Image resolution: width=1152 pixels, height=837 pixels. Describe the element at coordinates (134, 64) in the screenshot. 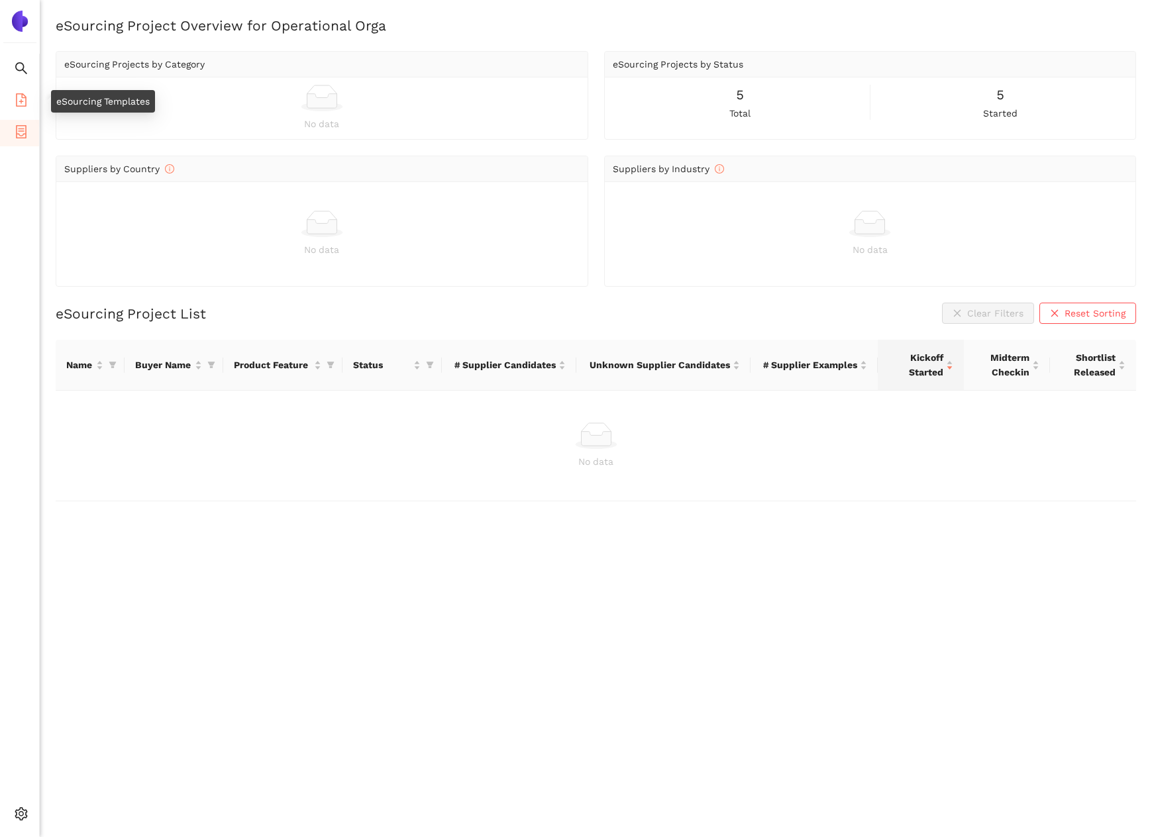

I see `span: eSourcing Projects by Category` at that location.